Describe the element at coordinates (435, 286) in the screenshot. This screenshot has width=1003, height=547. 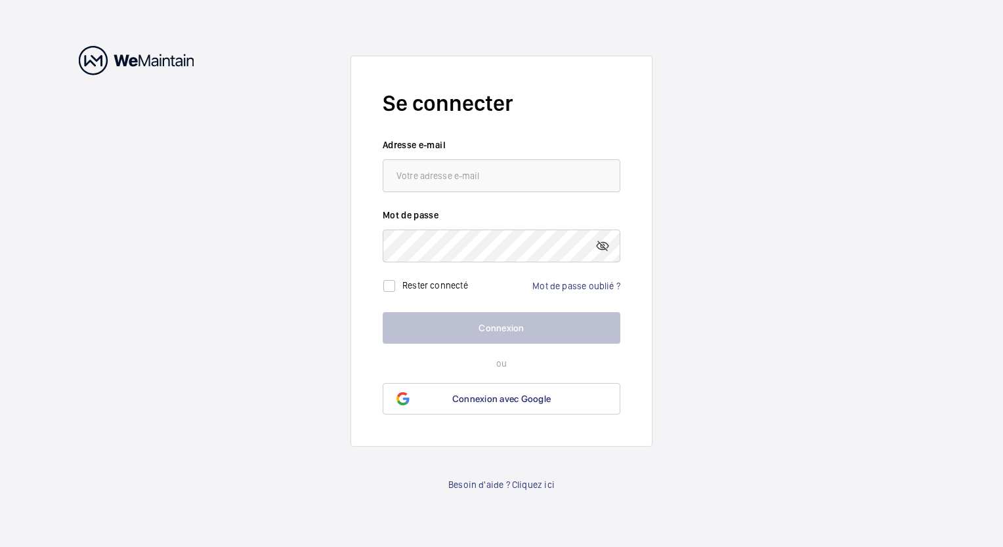
I see `label: Rester connecté` at that location.